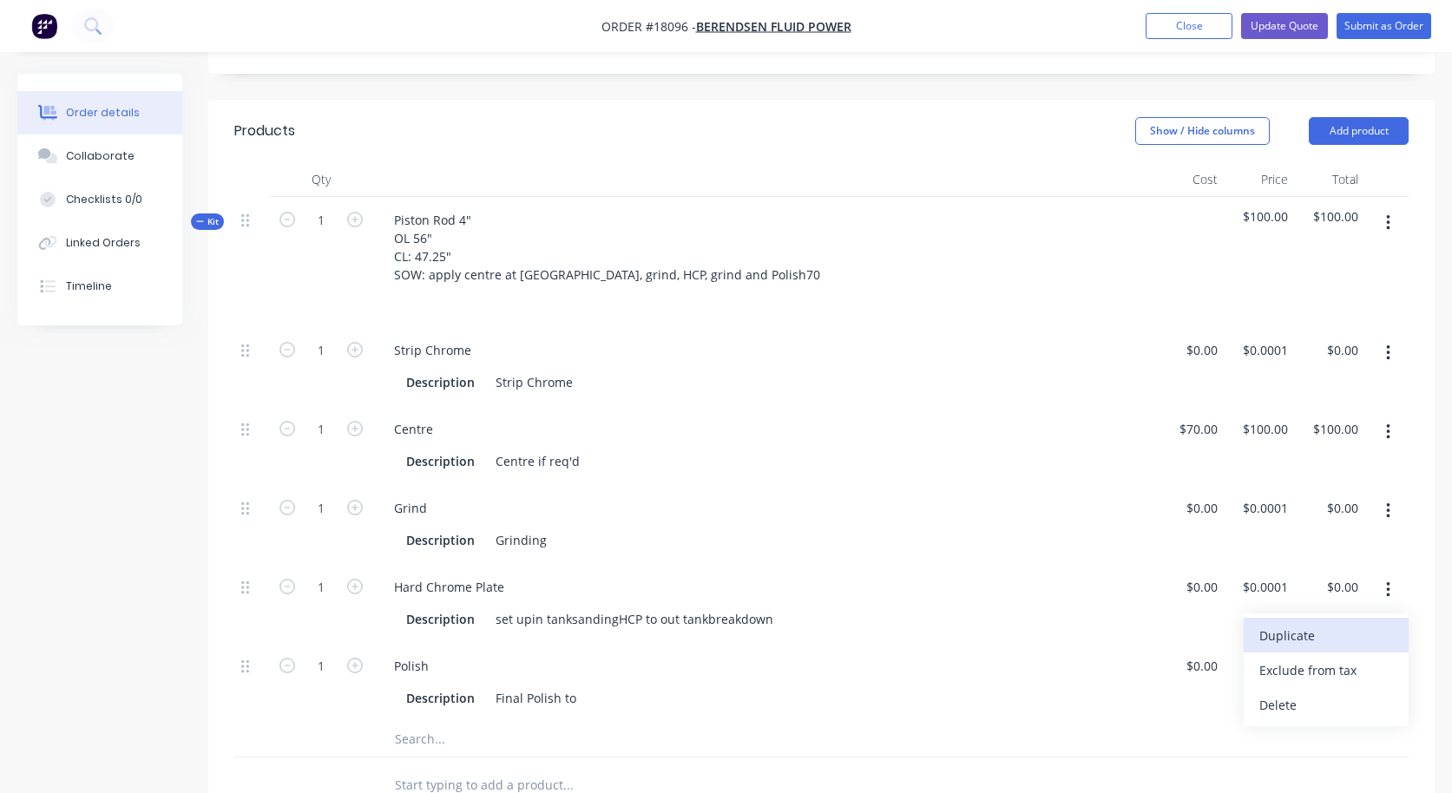 Image resolution: width=1452 pixels, height=793 pixels. What do you see at coordinates (535, 698) in the screenshot?
I see `div: Final Polish to` at bounding box center [535, 698].